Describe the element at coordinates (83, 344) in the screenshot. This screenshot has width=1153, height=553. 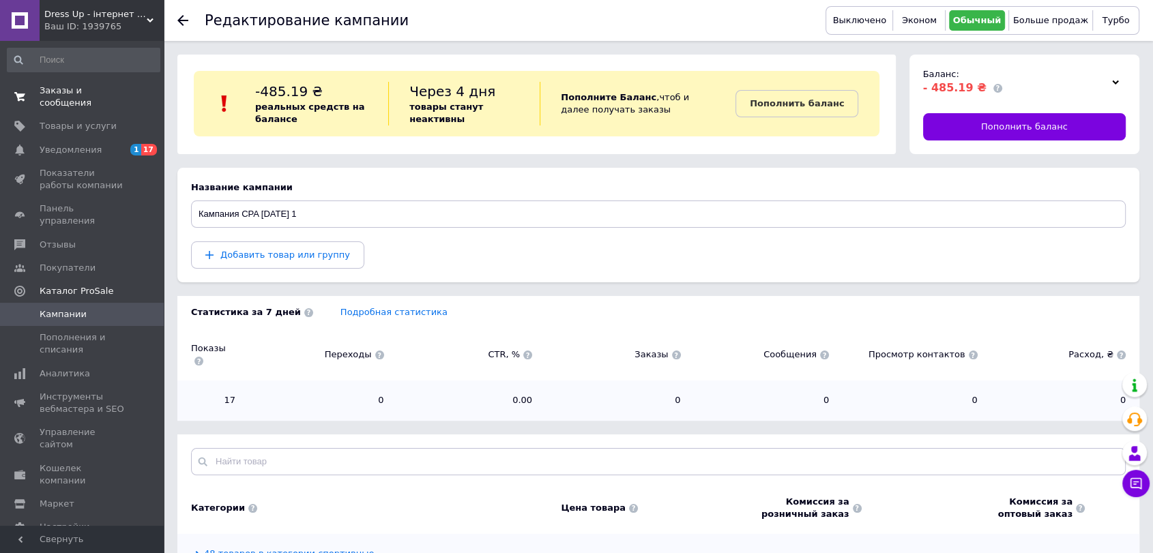
I see `span: Пополнения и списания` at that location.